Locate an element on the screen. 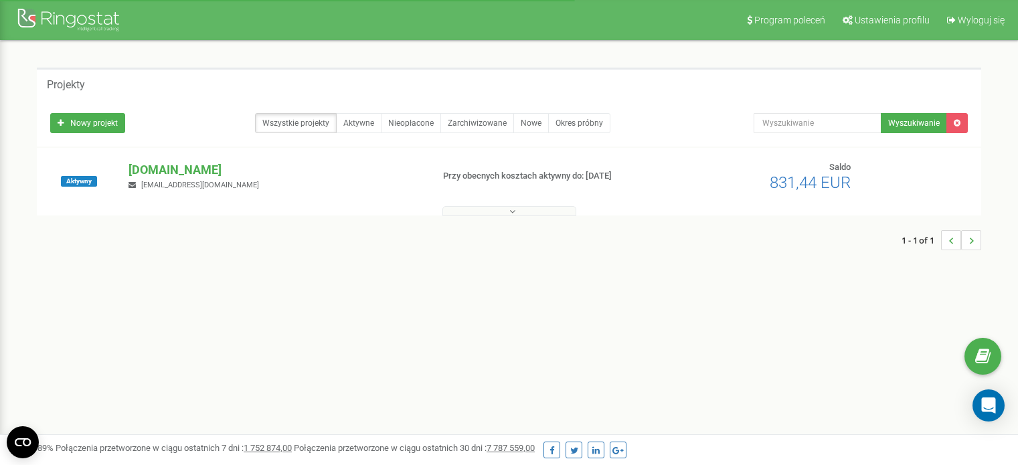 Image resolution: width=1018 pixels, height=465 pixels. span: 831,44 EUR is located at coordinates (810, 183).